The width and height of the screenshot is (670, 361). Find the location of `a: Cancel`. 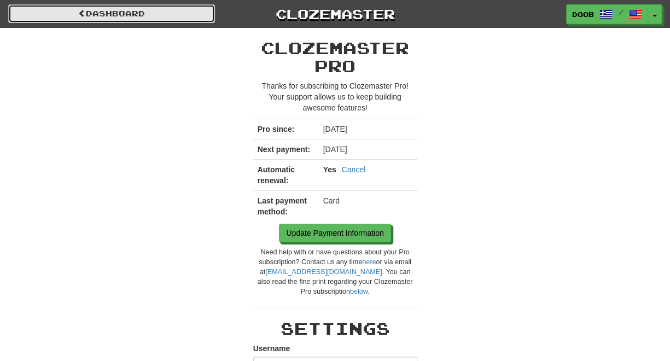

a: Cancel is located at coordinates (354, 170).